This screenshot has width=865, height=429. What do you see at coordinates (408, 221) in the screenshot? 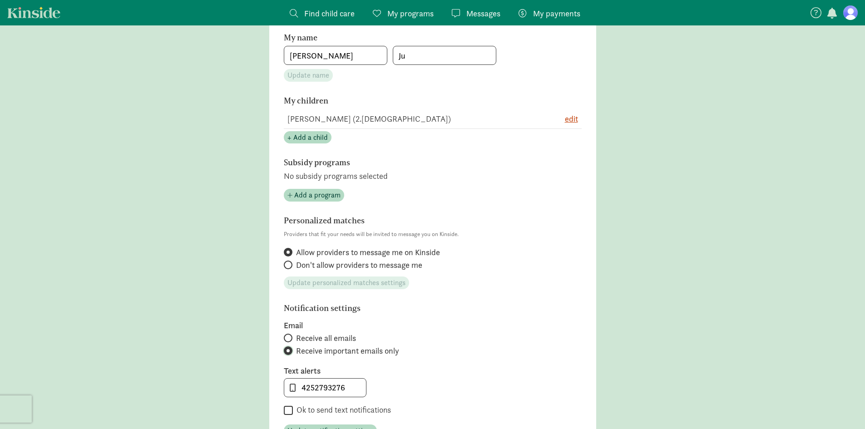
I see `h6: Personalized matches` at bounding box center [408, 221].